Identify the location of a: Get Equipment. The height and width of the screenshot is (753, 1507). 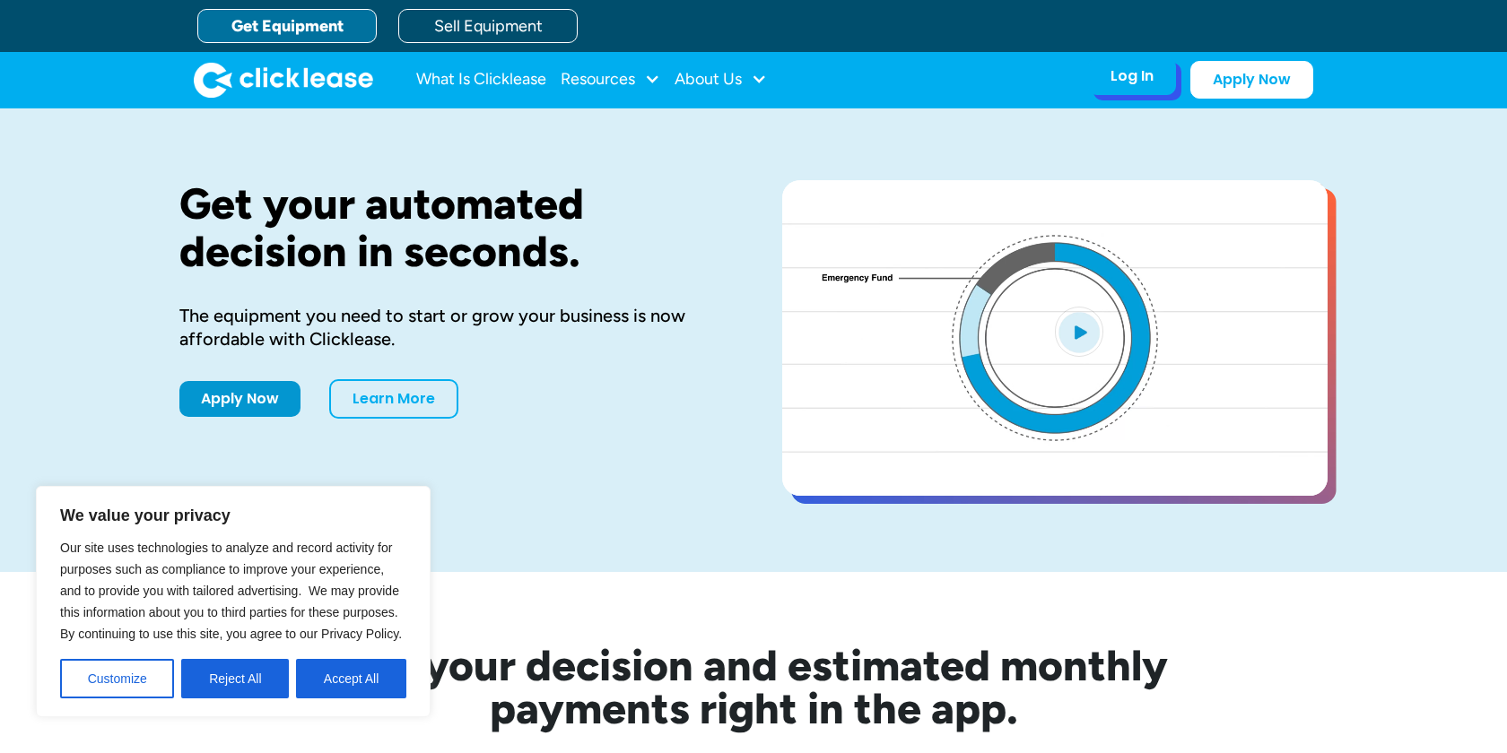
(287, 26).